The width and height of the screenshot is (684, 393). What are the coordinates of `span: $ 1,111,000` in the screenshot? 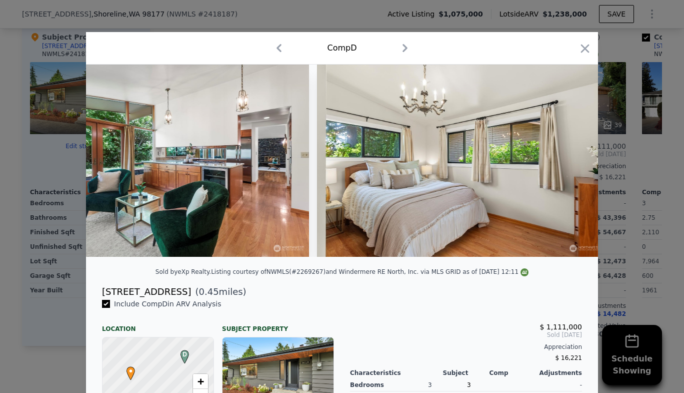 It's located at (561, 327).